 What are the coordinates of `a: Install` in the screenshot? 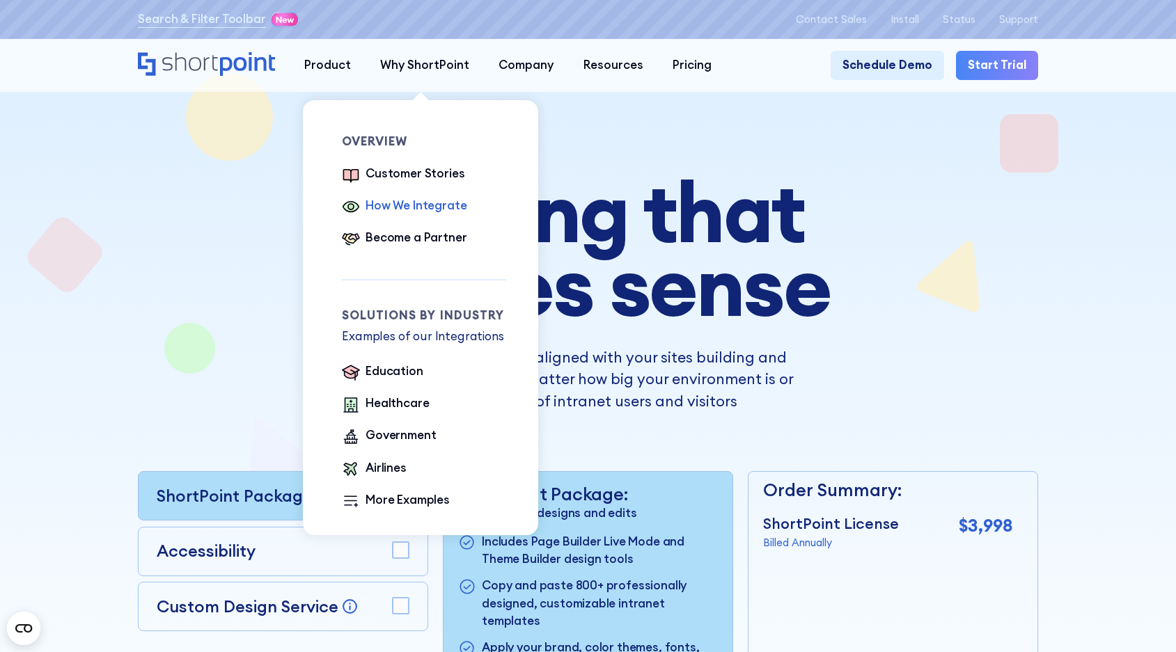 It's located at (904, 19).